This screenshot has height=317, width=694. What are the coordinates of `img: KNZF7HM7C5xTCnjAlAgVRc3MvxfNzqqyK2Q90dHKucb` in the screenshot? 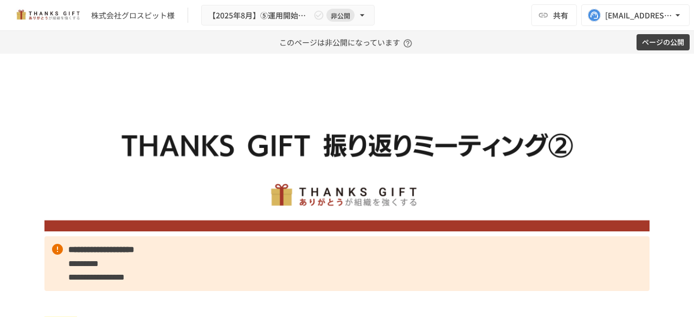 It's located at (347, 156).